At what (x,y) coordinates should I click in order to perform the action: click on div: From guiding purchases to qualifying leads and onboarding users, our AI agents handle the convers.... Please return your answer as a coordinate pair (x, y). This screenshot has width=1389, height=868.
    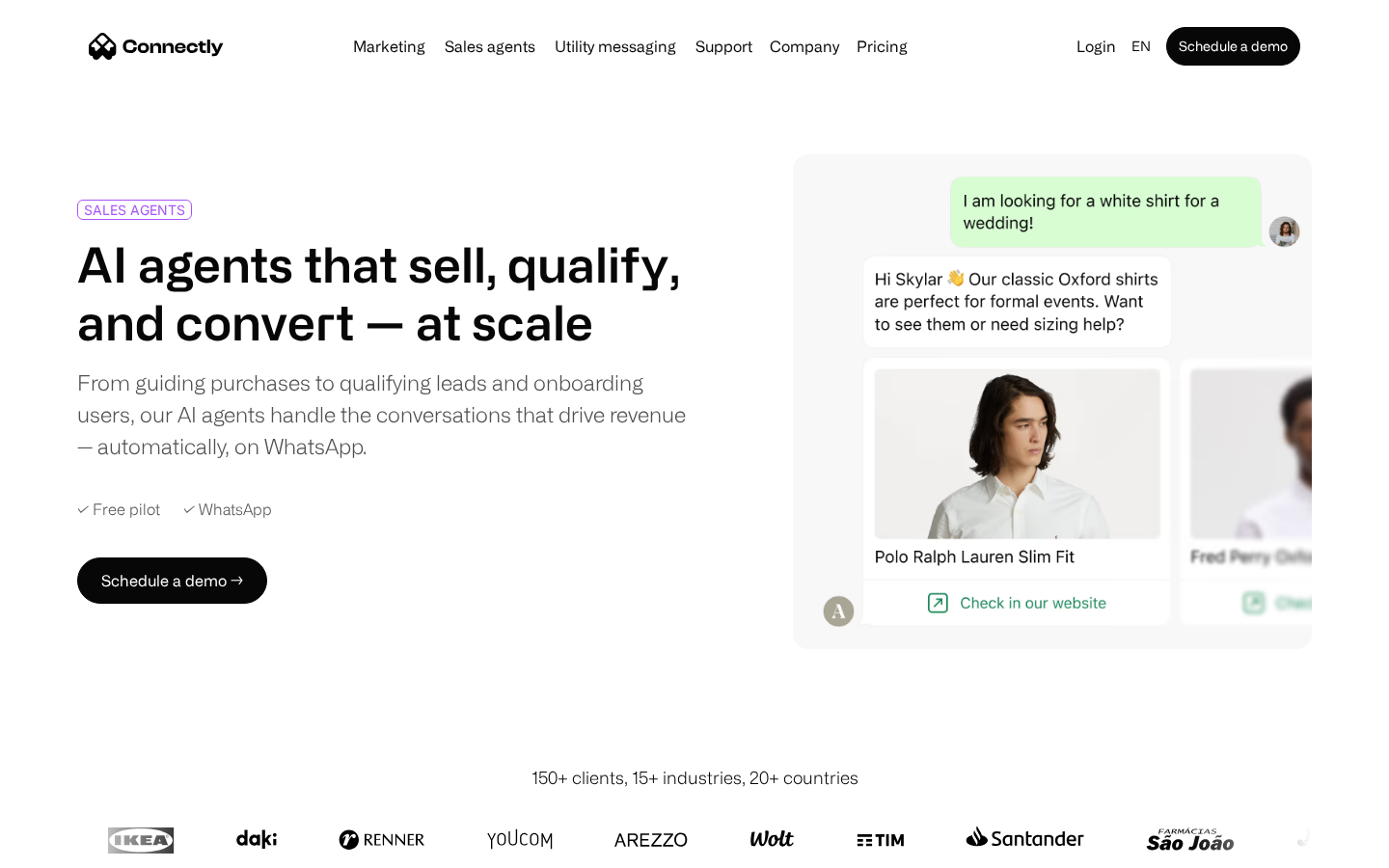
    Looking at the image, I should click on (382, 414).